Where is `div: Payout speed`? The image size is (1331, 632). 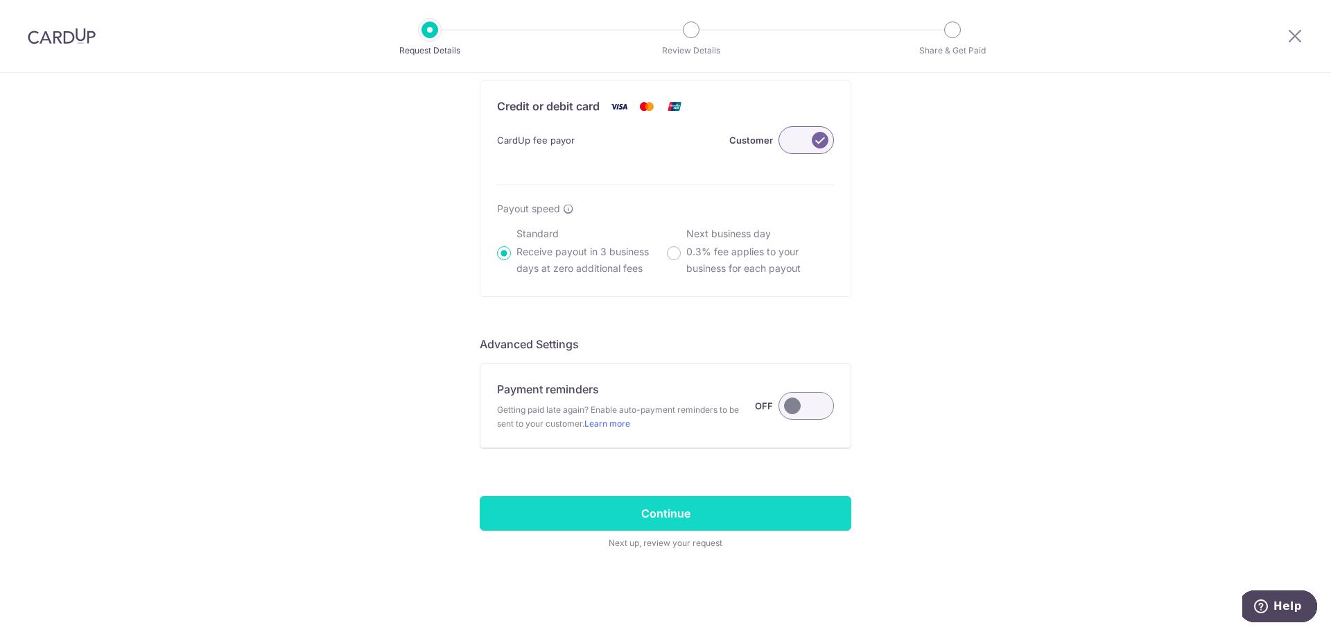 div: Payout speed is located at coordinates (666, 209).